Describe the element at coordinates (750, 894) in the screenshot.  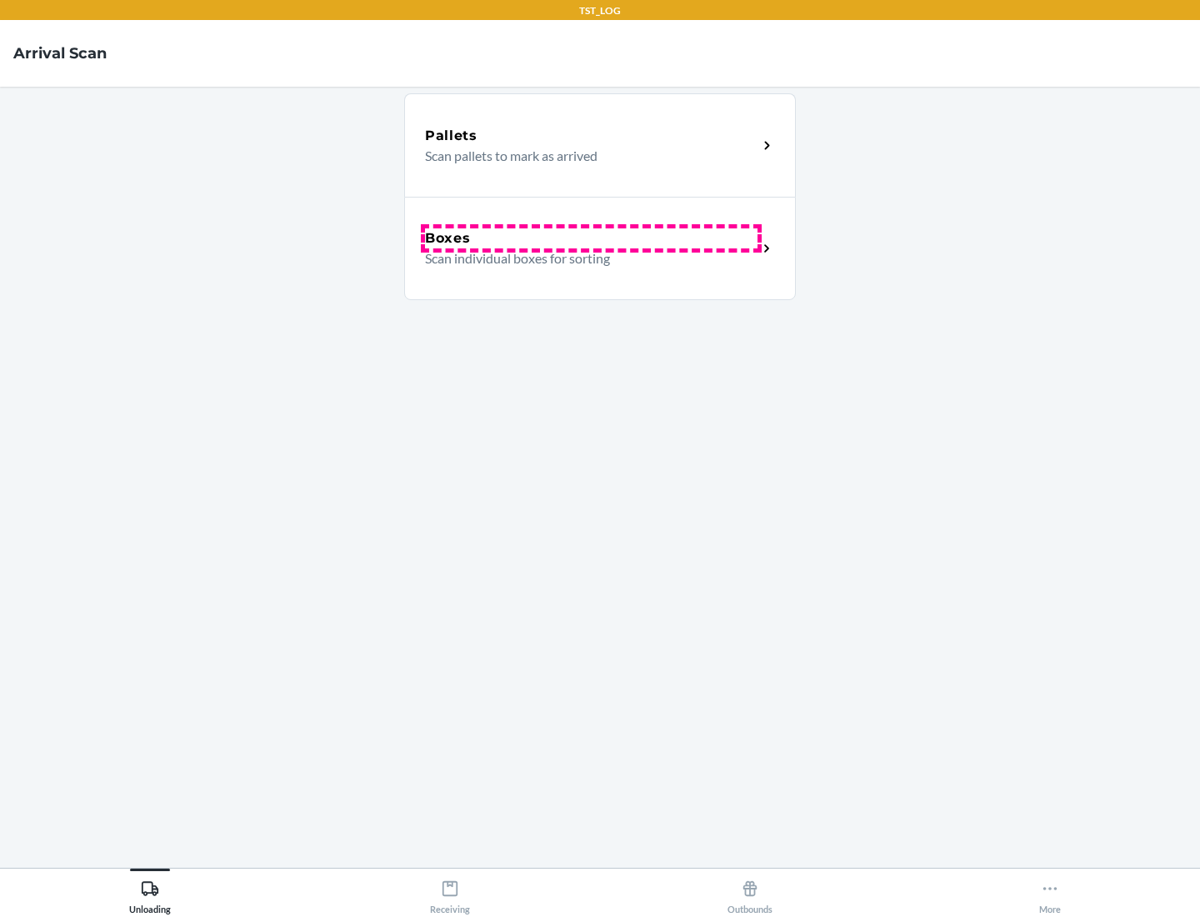
I see `div: Outbounds` at that location.